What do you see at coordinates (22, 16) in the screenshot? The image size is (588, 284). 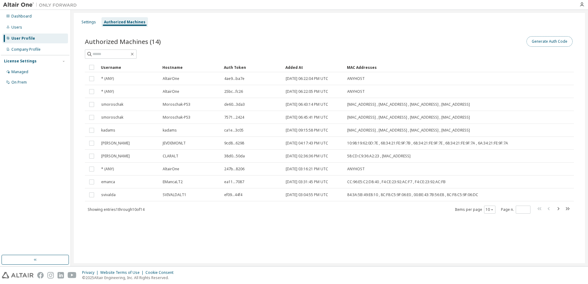 I see `div: Dashboard` at bounding box center [22, 16].